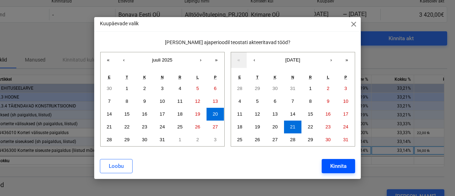 The height and width of the screenshot is (196, 455). What do you see at coordinates (162, 114) in the screenshot?
I see `button: 17. juuli 2025` at bounding box center [162, 114].